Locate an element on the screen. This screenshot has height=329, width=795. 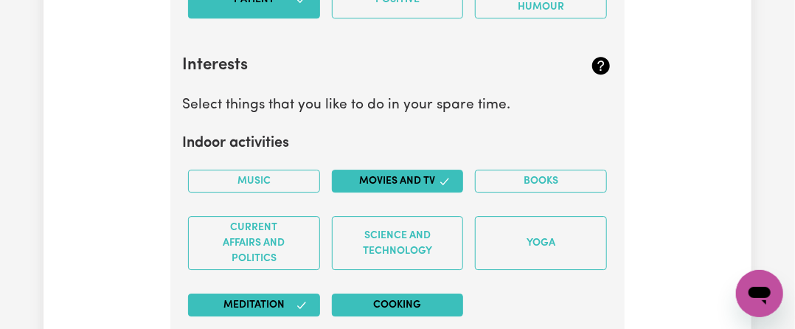
h2: Interests is located at coordinates (361, 66).